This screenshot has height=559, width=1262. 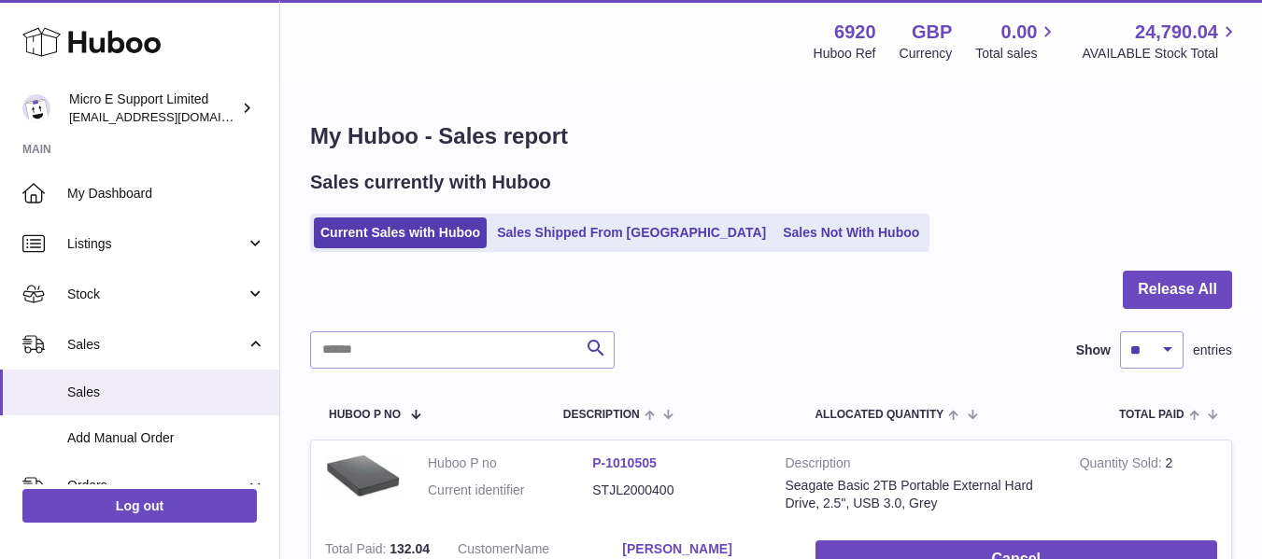 I want to click on div: Currency, so click(x=926, y=53).